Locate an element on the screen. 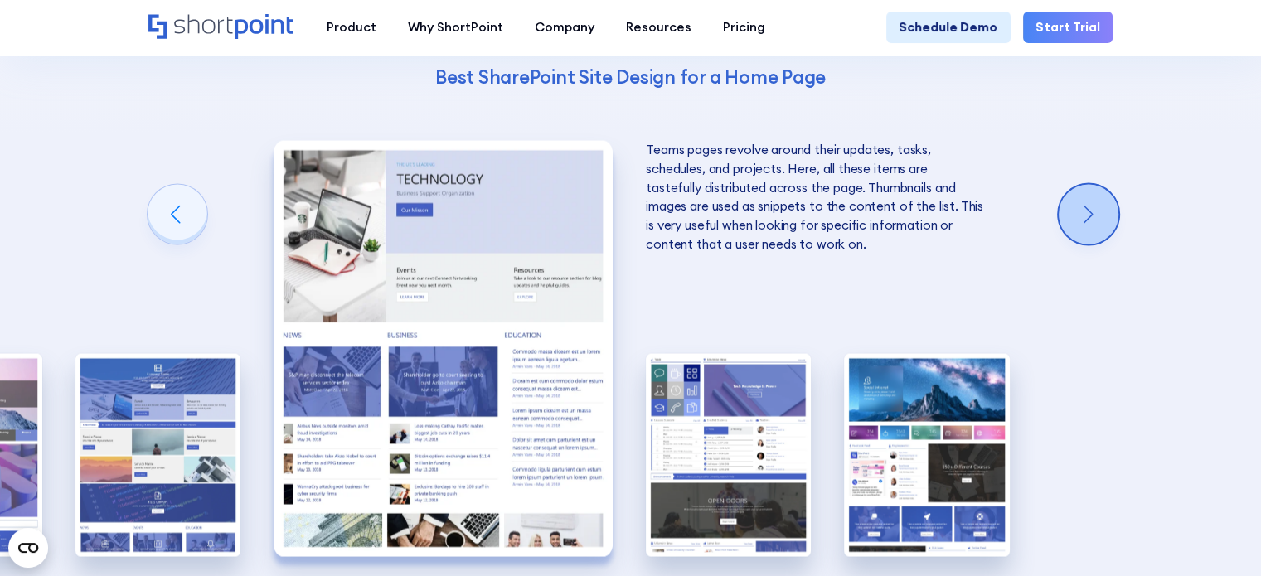  div: Resources is located at coordinates (658, 27).